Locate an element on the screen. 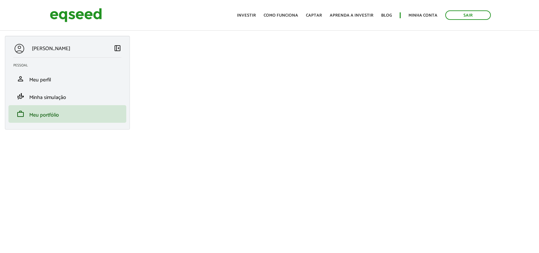  a: Minha conta is located at coordinates (423, 15).